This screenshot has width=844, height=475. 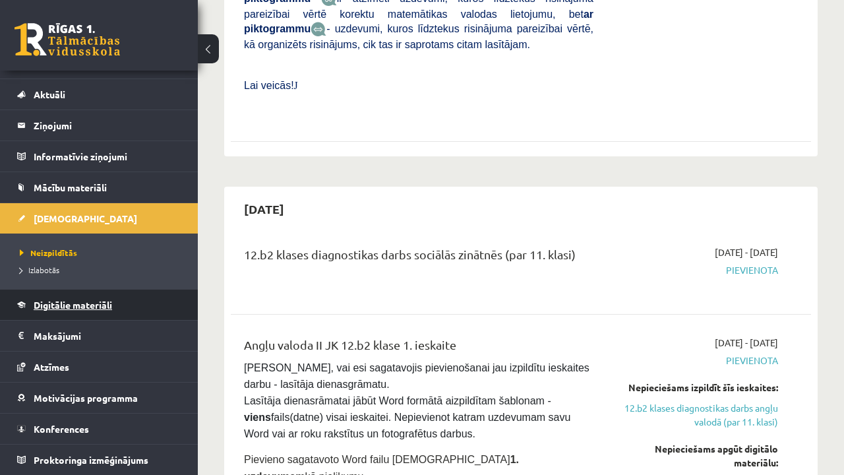 What do you see at coordinates (99, 460) in the screenshot?
I see `a: Proktoringa izmēģinājums` at bounding box center [99, 460].